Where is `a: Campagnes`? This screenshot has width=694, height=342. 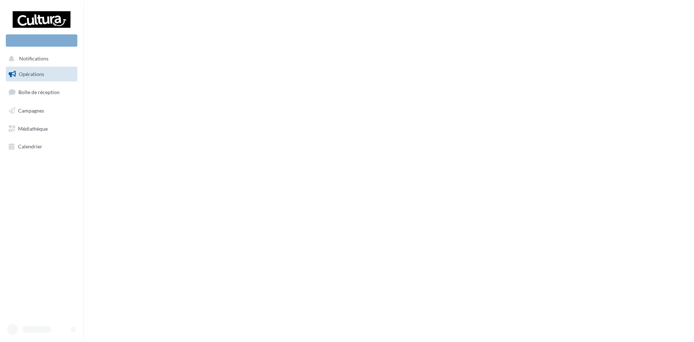
a: Campagnes is located at coordinates (42, 111).